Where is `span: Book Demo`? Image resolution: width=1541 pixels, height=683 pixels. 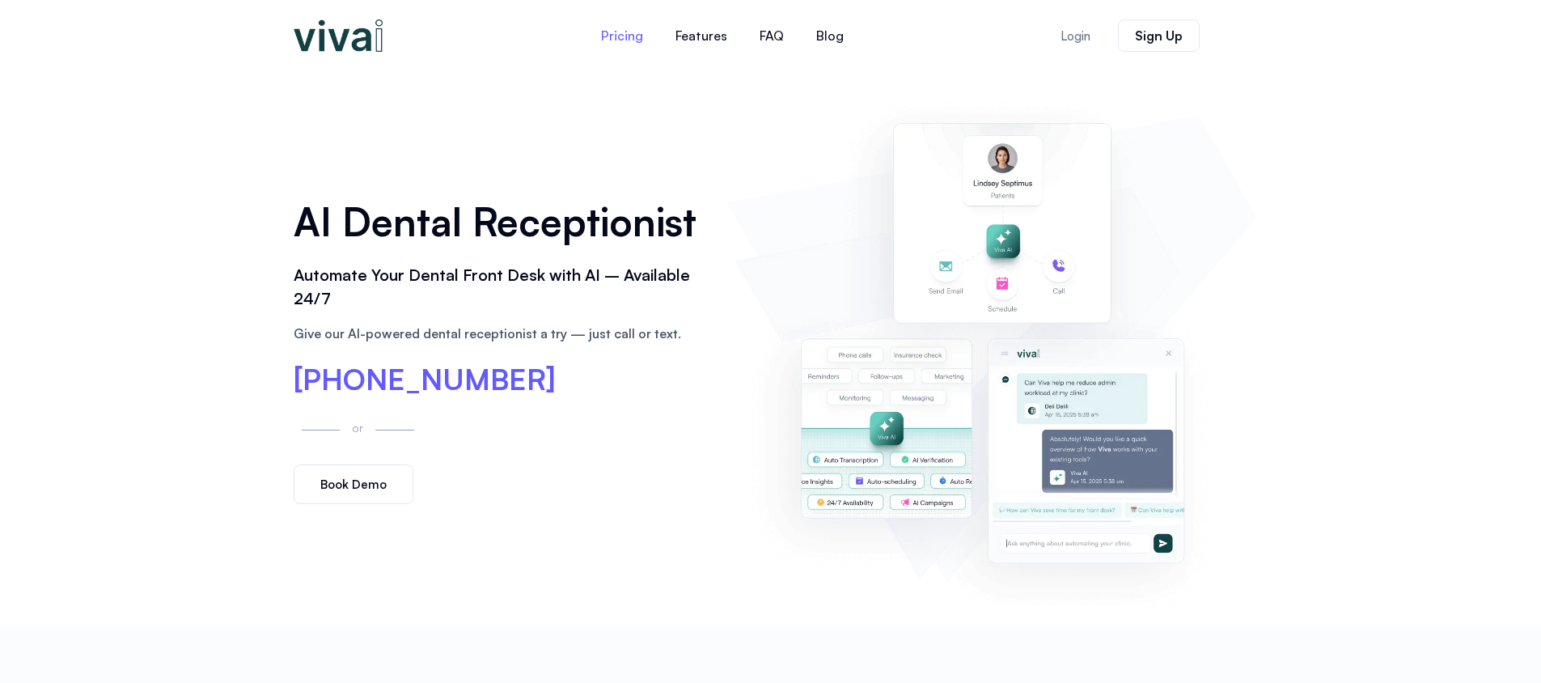
span: Book Demo is located at coordinates (353, 484).